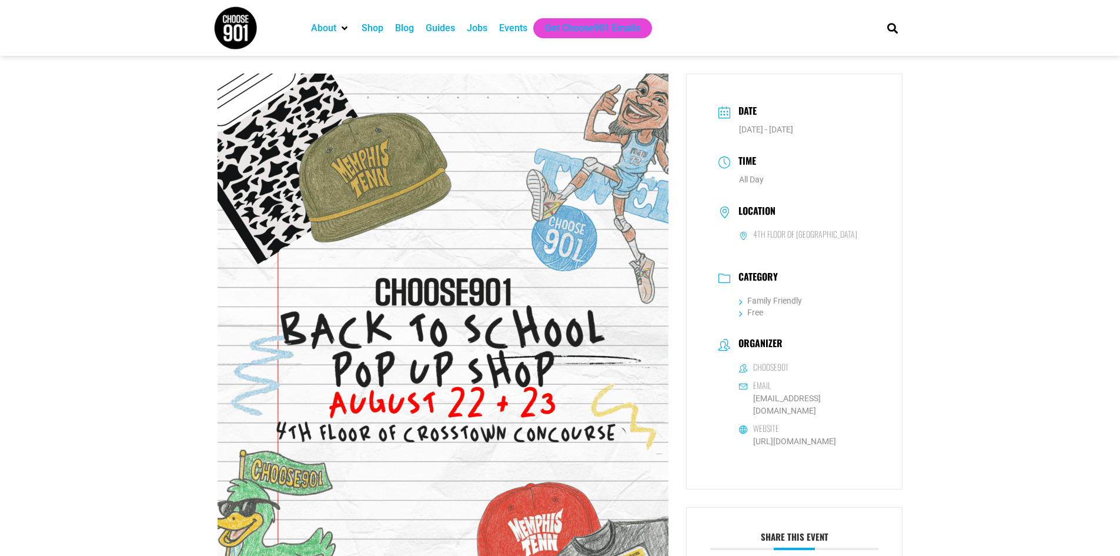 The height and width of the screenshot is (556, 1120). What do you see at coordinates (477, 28) in the screenshot?
I see `a: Jobs` at bounding box center [477, 28].